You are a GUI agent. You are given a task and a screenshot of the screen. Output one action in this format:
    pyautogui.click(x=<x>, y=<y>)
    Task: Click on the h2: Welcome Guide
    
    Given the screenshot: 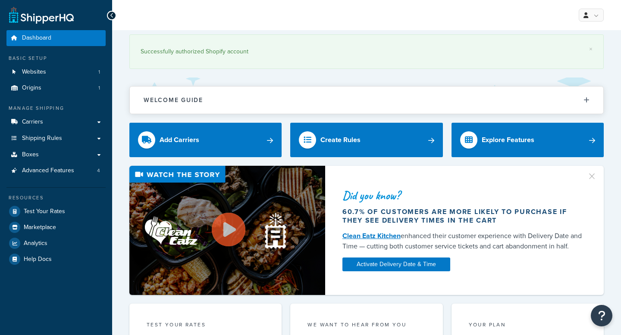 What is the action you would take?
    pyautogui.click(x=173, y=100)
    